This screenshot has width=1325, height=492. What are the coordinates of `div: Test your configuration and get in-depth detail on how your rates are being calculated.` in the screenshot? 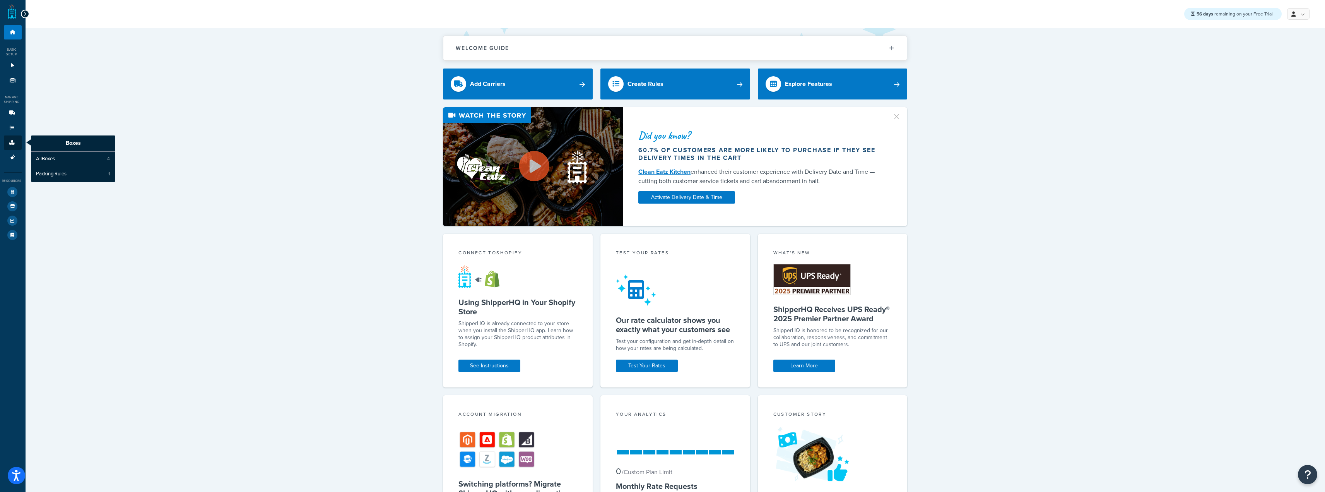 It's located at (675, 345).